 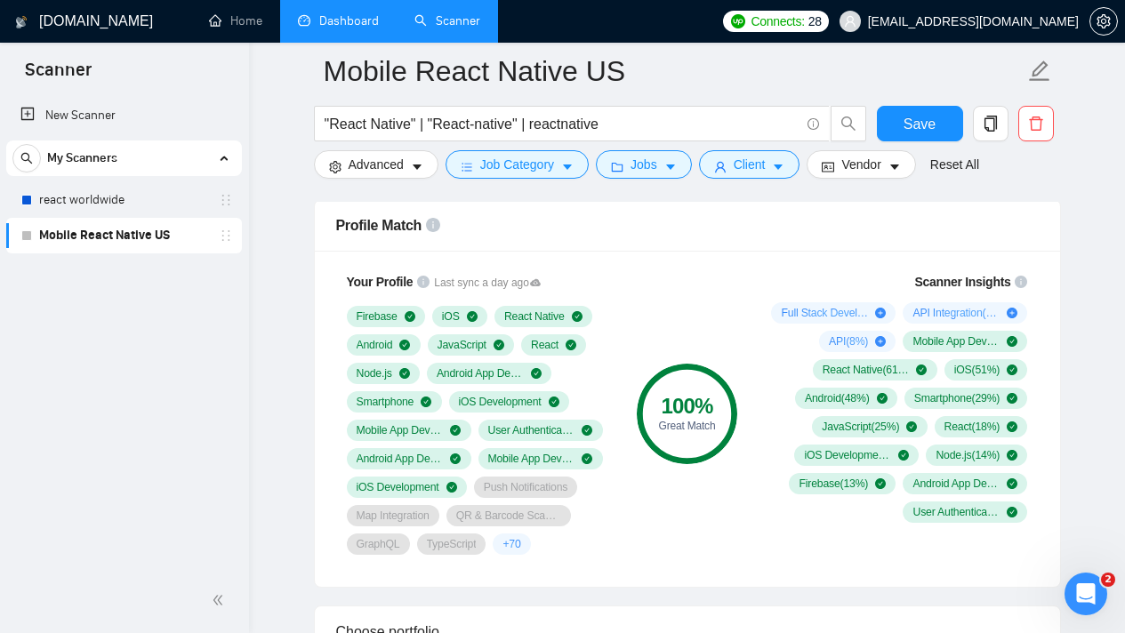 What do you see at coordinates (849, 124) in the screenshot?
I see `span: search` at bounding box center [849, 124].